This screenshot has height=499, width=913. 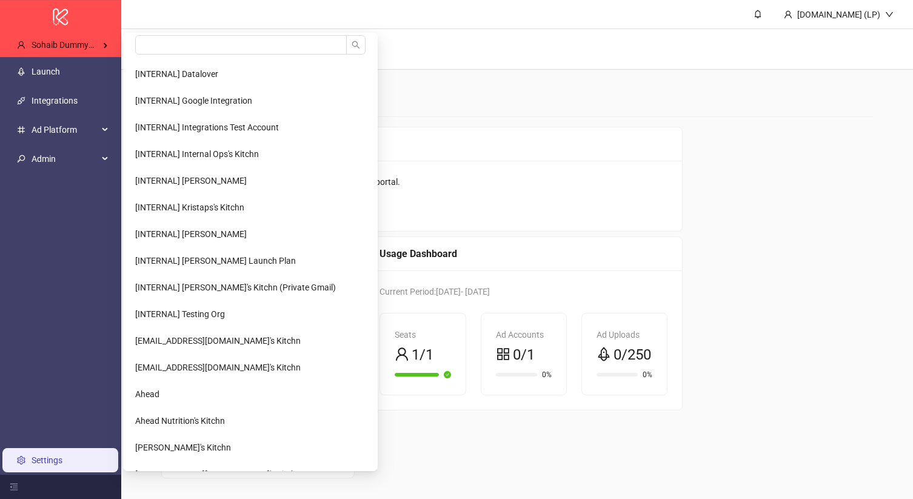 I want to click on div: Usage Dashboard, so click(x=523, y=254).